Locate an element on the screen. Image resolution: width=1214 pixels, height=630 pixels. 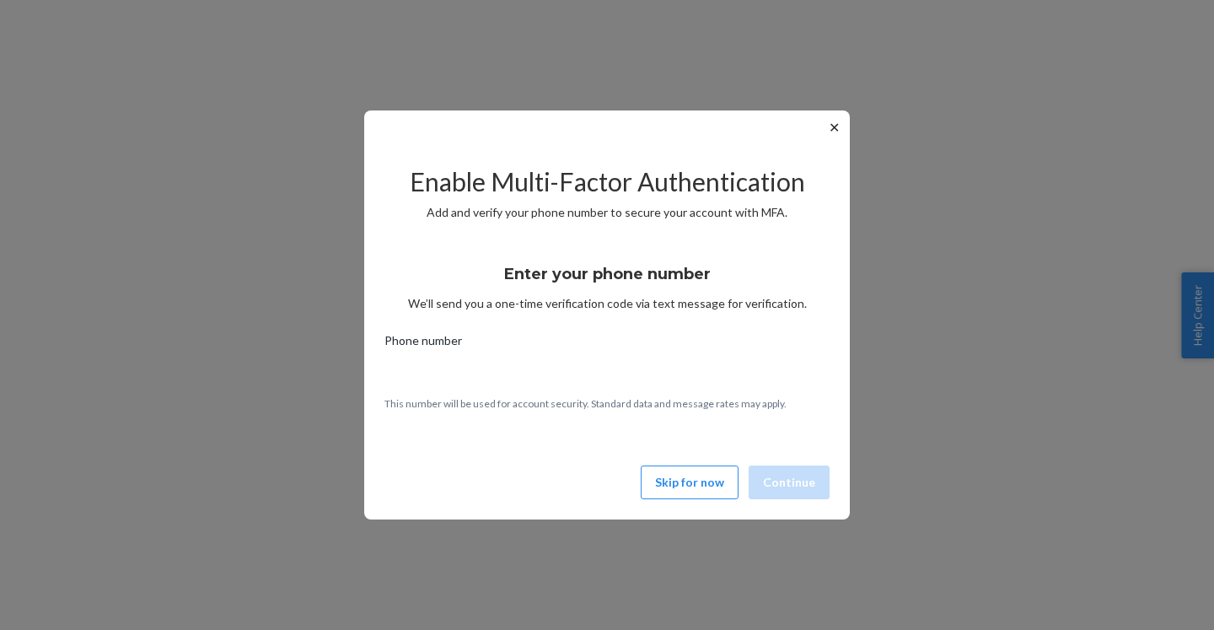
p: This number will be used for account security. Standard data and message rates may apply. is located at coordinates (607, 403).